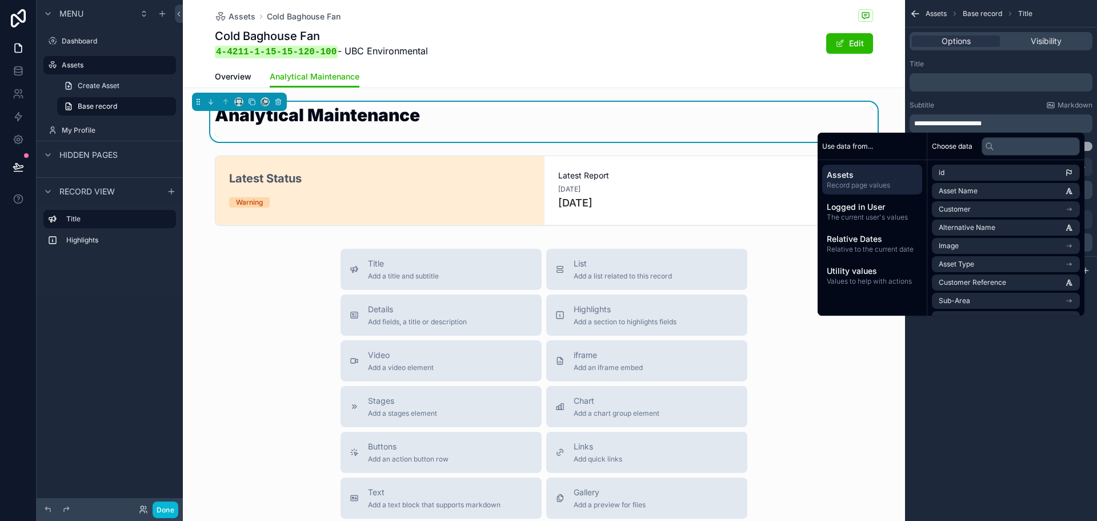  Describe the element at coordinates (872, 217) in the screenshot. I see `span: The current user's values` at that location.